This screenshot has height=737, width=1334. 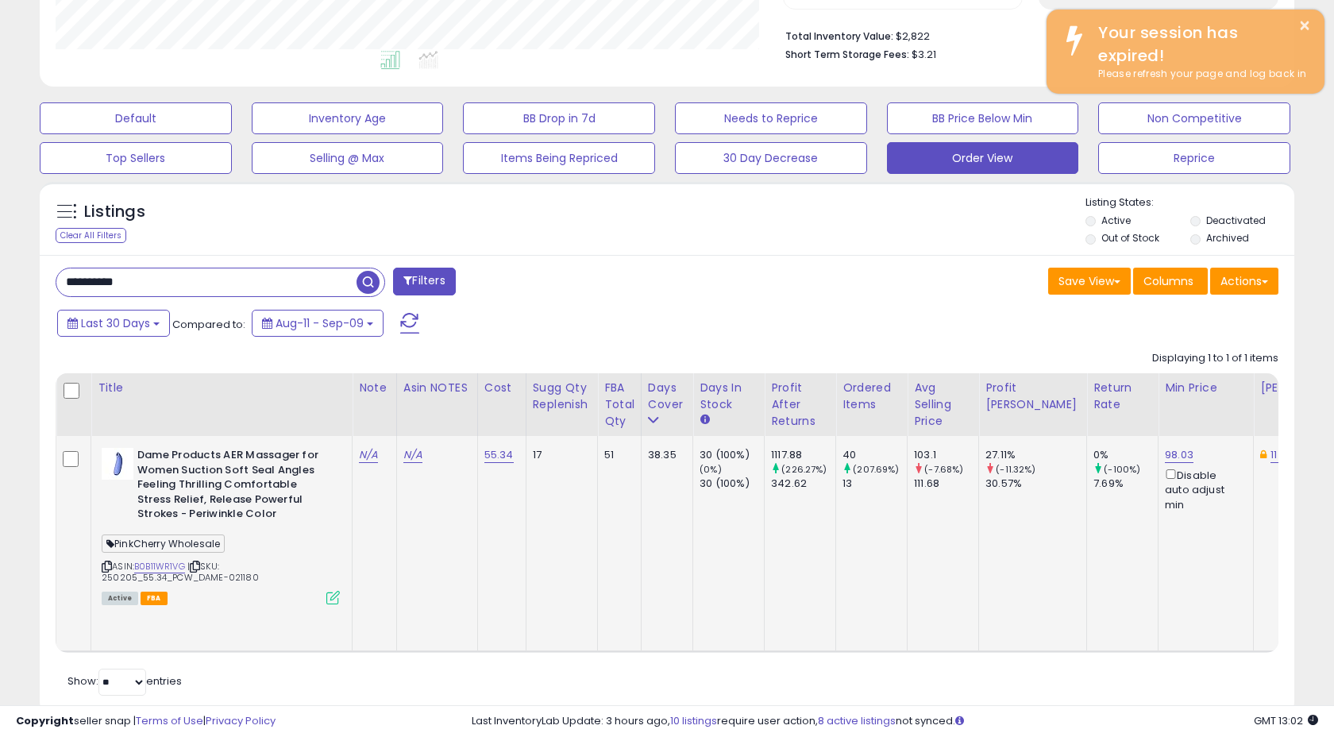 What do you see at coordinates (710, 469) in the screenshot?
I see `small: (0%)` at bounding box center [710, 469].